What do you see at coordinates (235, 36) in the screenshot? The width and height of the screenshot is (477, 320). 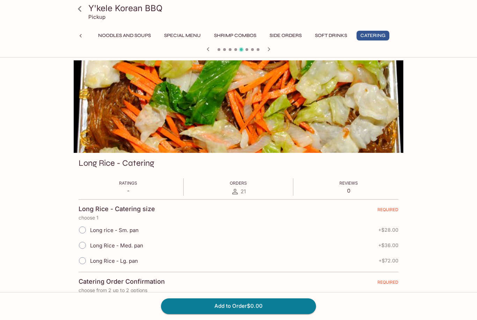 I see `button: Shrimp Combos` at bounding box center [235, 36].